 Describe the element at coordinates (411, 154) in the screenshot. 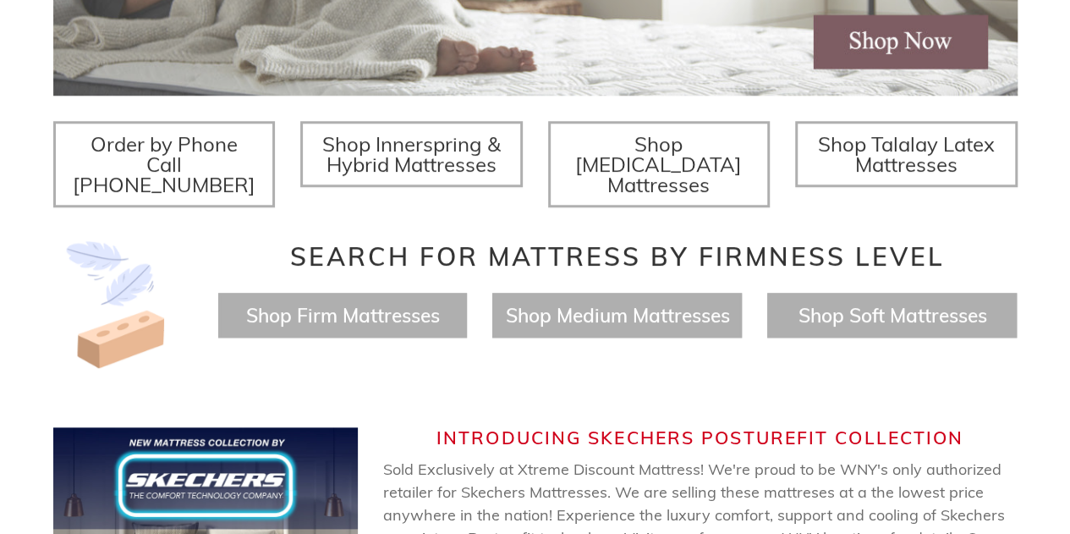

I see `span: Shop Innerspring & Hybrid Mattresses` at that location.